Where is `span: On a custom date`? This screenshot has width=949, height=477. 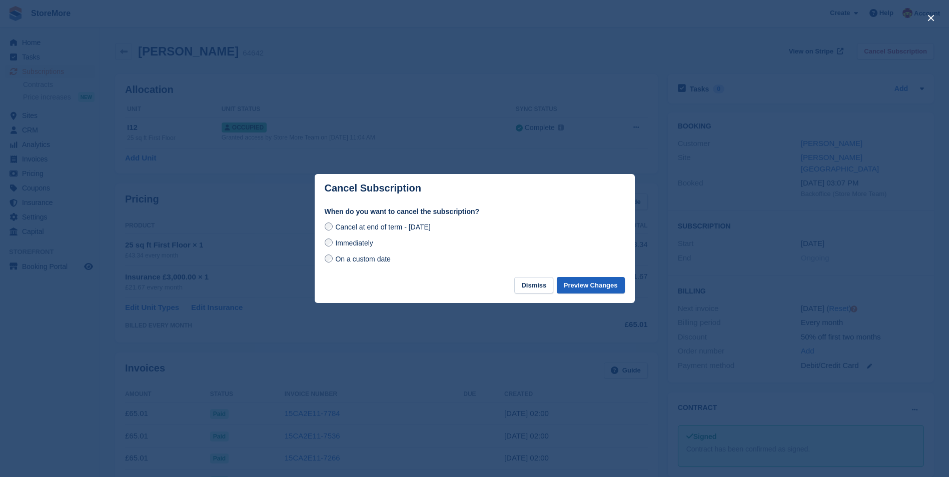
span: On a custom date is located at coordinates (363, 259).